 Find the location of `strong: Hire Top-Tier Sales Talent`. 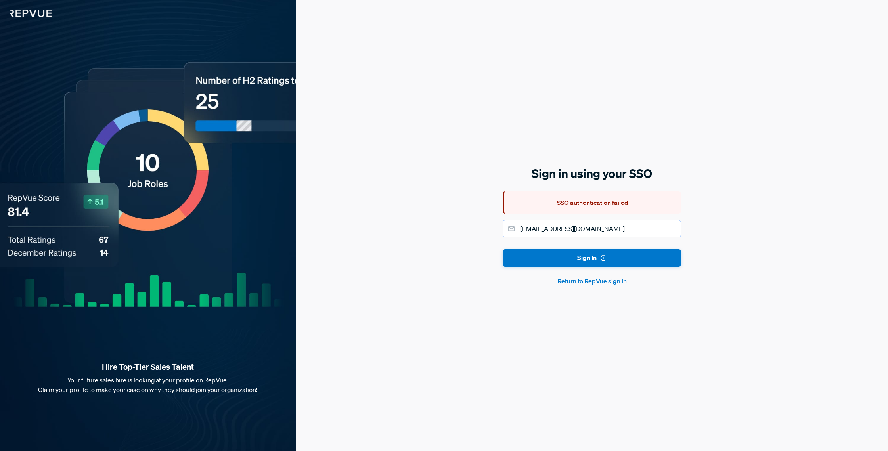

strong: Hire Top-Tier Sales Talent is located at coordinates (148, 367).